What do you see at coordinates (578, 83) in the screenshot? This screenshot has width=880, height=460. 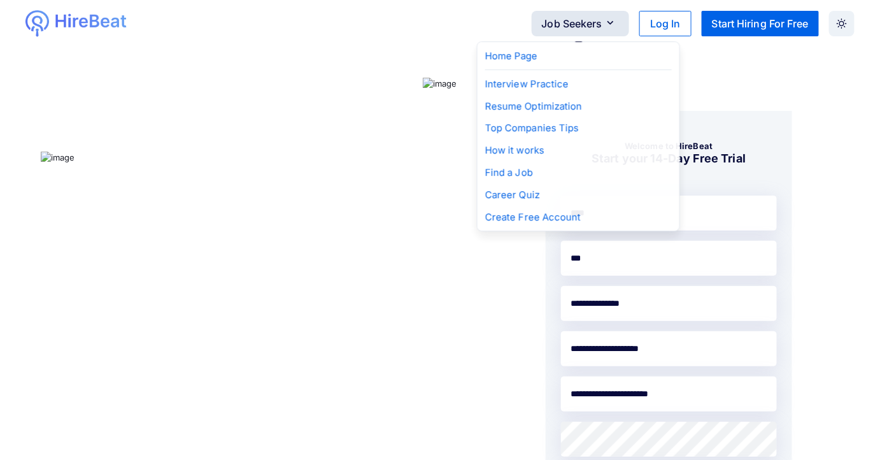 I see `a: Interview Practice` at bounding box center [578, 83].